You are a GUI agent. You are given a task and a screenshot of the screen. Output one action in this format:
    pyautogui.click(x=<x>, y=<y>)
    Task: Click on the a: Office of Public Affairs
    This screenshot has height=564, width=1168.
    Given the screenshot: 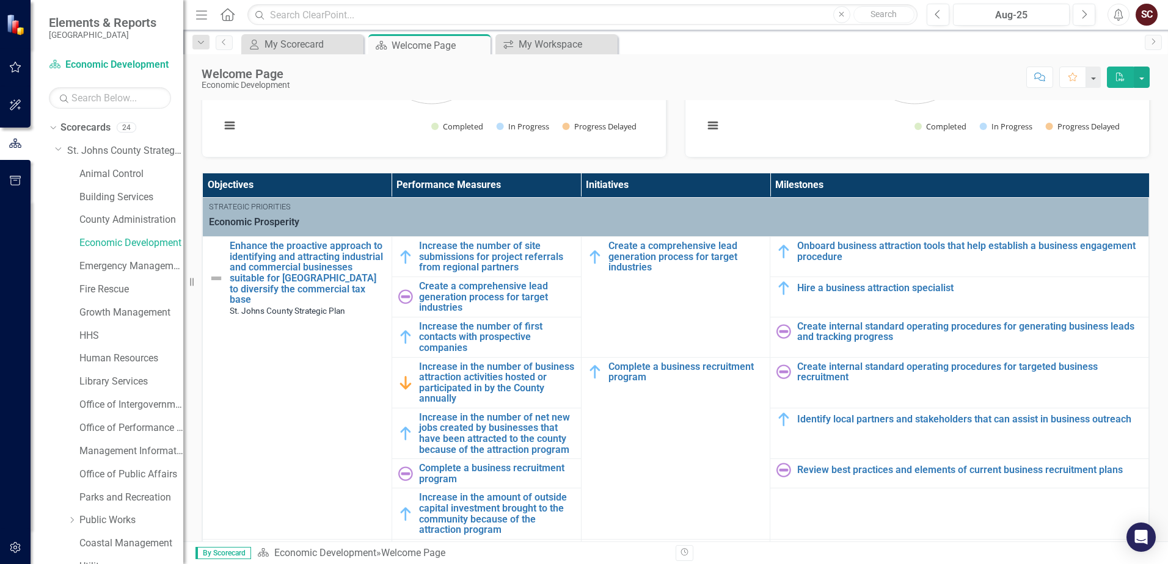 What is the action you would take?
    pyautogui.click(x=131, y=474)
    